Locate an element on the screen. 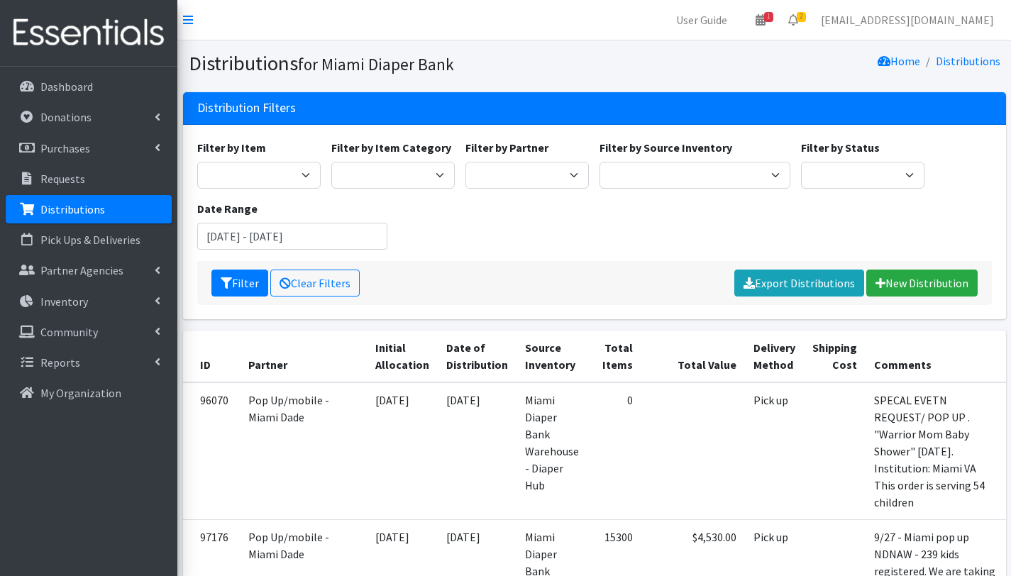 Image resolution: width=1011 pixels, height=576 pixels. h3: Distribution Filters is located at coordinates (246, 108).